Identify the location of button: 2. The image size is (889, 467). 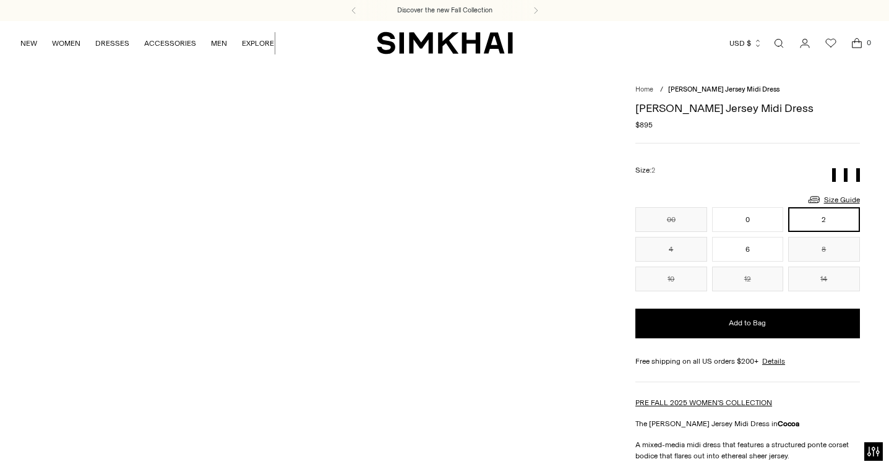
(824, 220).